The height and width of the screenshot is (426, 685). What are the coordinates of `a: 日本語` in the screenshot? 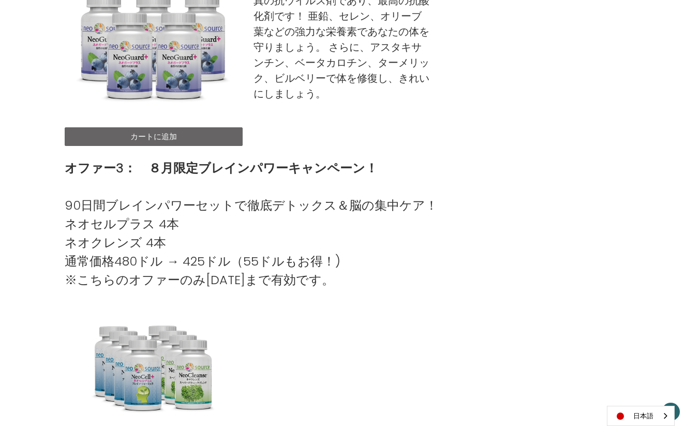 It's located at (641, 416).